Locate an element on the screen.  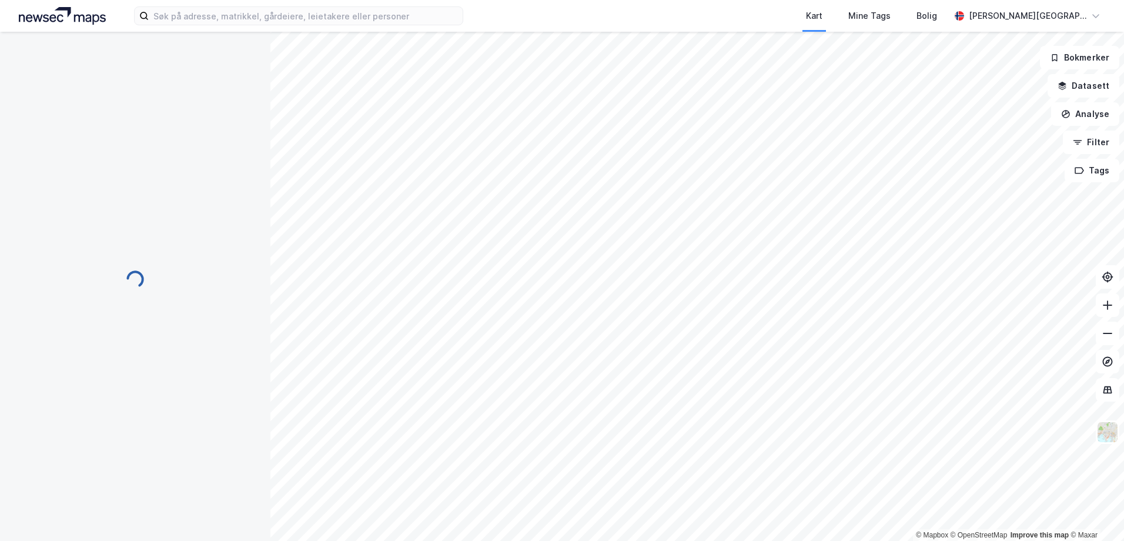
button: Filter is located at coordinates (1091, 142).